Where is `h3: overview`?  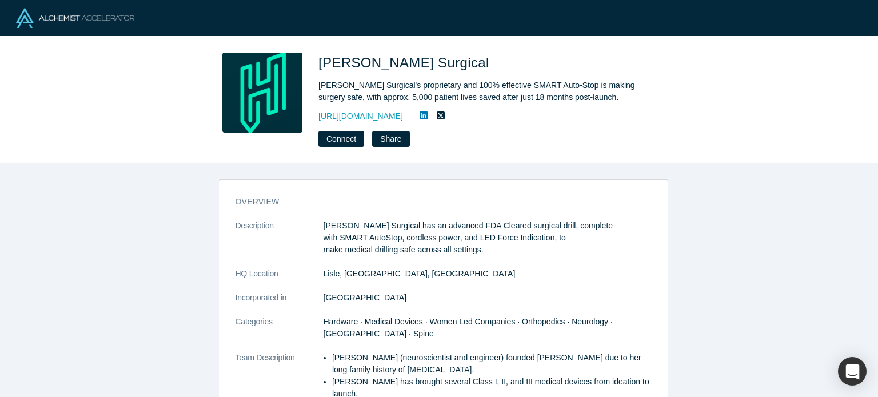
h3: overview is located at coordinates (436, 202).